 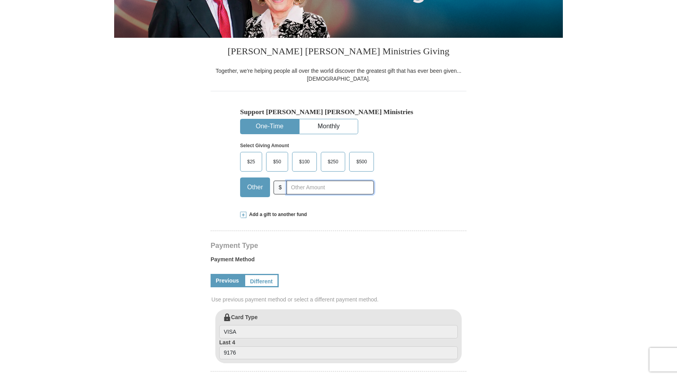 I want to click on label: Card Type, so click(x=338, y=326).